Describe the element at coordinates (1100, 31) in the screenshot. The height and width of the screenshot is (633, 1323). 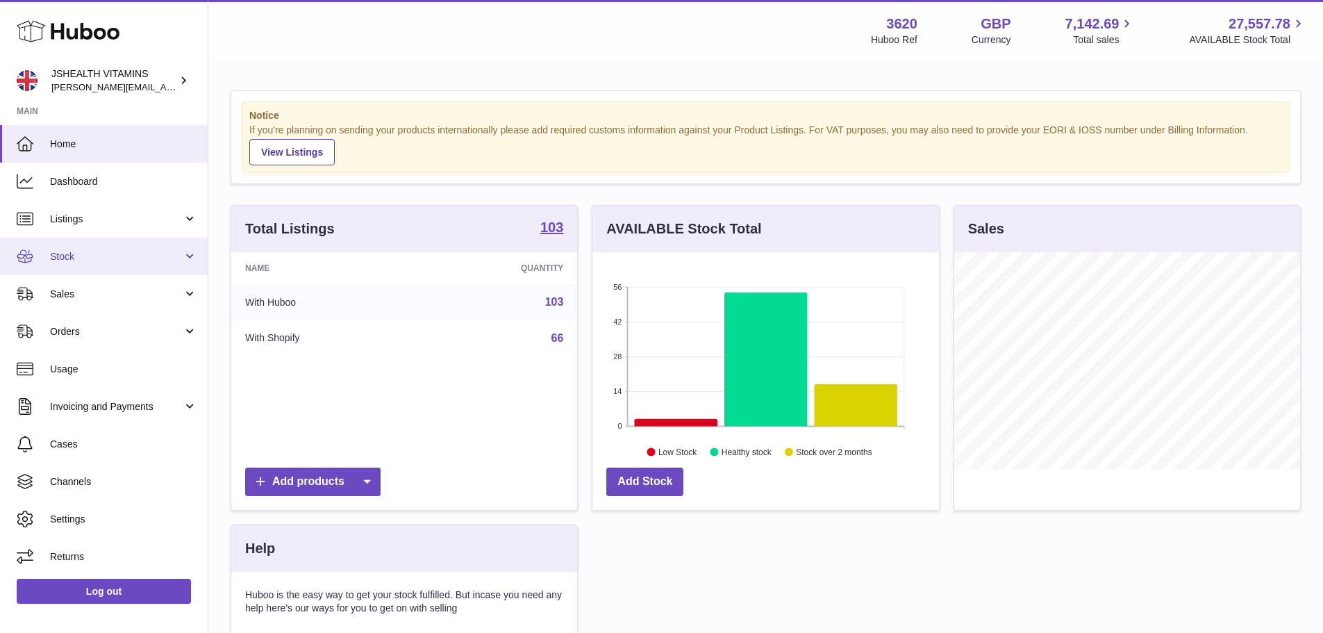
I see `a: 7,142.69 Total sales` at that location.